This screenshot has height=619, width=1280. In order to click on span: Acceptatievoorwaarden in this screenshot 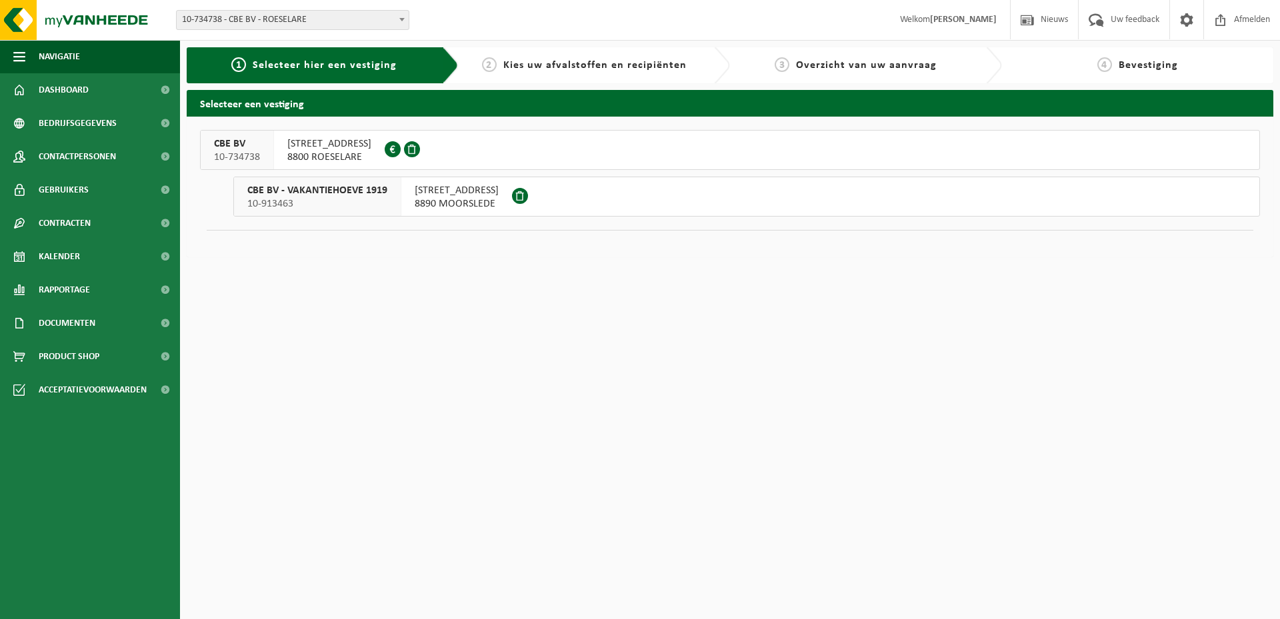, I will do `click(93, 390)`.